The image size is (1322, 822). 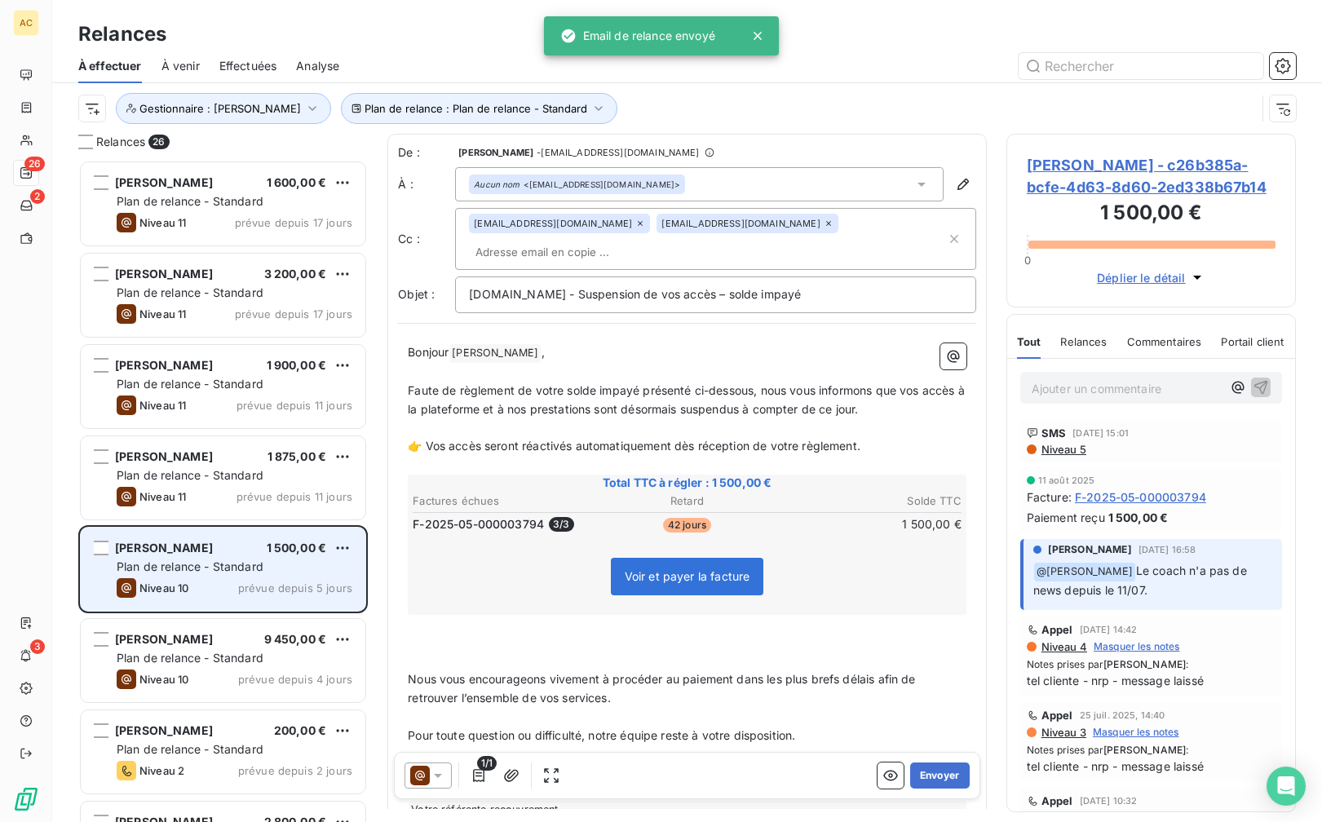 What do you see at coordinates (34, 164) in the screenshot?
I see `span: 26` at bounding box center [34, 164].